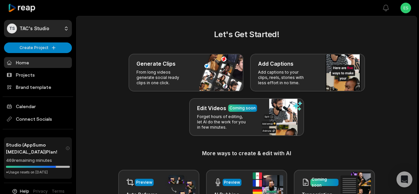 The height and width of the screenshot is (194, 419). I want to click on span: Connect Socials, so click(38, 119).